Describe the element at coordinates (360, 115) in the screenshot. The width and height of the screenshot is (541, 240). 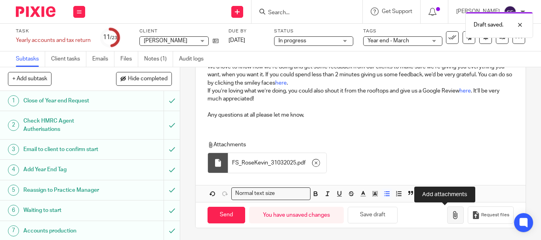
I see `p: Any questions at all please let me know,` at that location.